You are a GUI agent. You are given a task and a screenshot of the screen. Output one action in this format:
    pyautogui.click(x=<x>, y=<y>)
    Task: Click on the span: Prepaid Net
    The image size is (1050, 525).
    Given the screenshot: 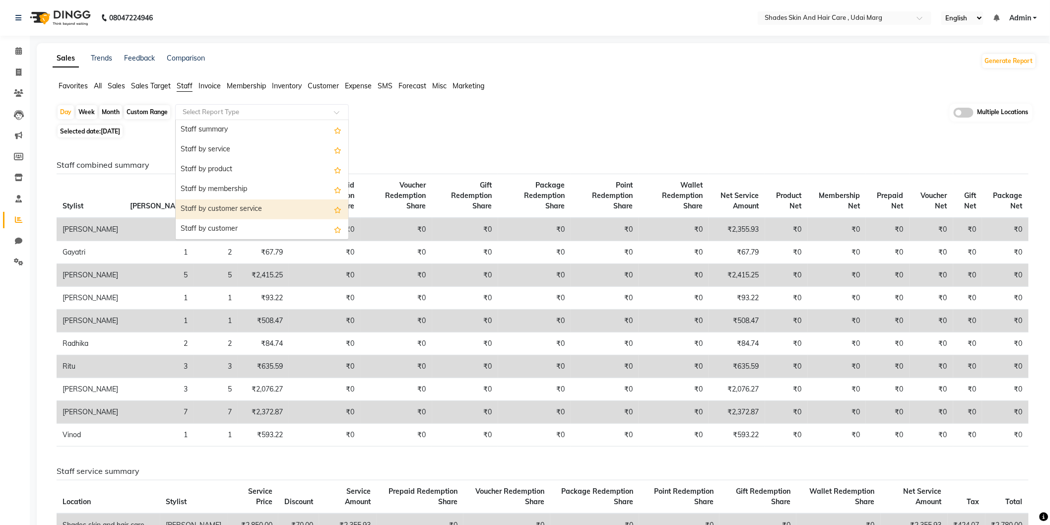 What is the action you would take?
    pyautogui.click(x=890, y=200)
    